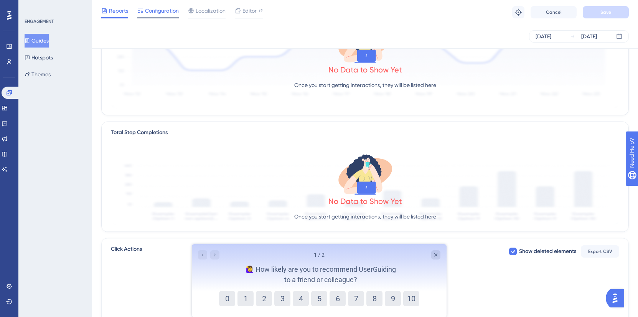  Describe the element at coordinates (139, 133) in the screenshot. I see `div: Total Step Completions` at that location.